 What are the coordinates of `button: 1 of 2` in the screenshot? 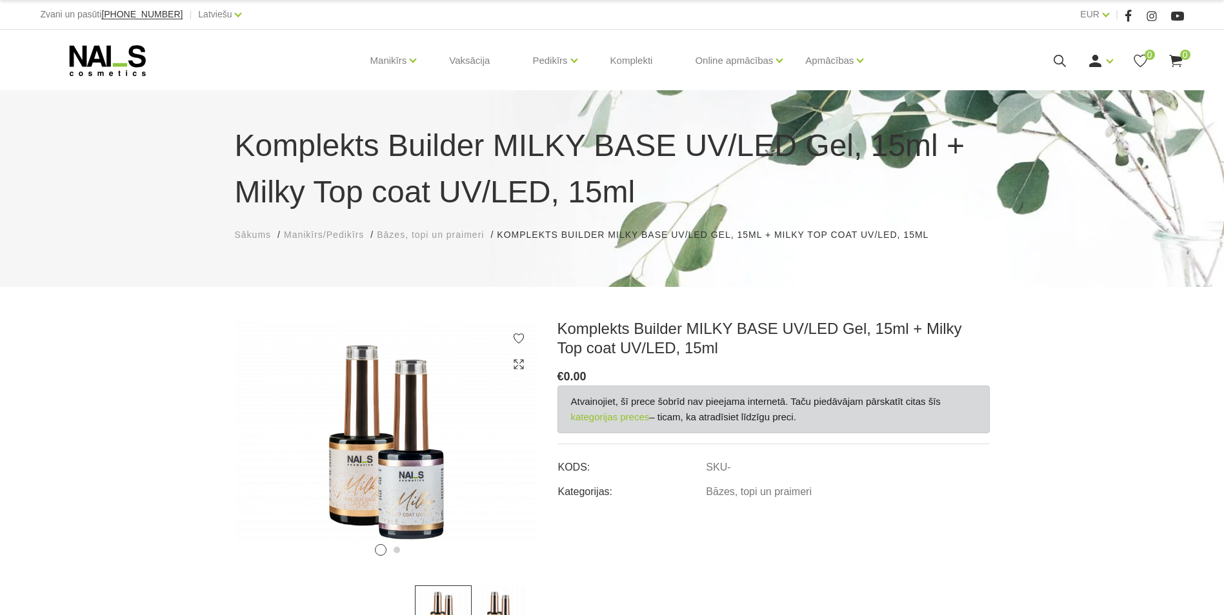 It's located at (381, 550).